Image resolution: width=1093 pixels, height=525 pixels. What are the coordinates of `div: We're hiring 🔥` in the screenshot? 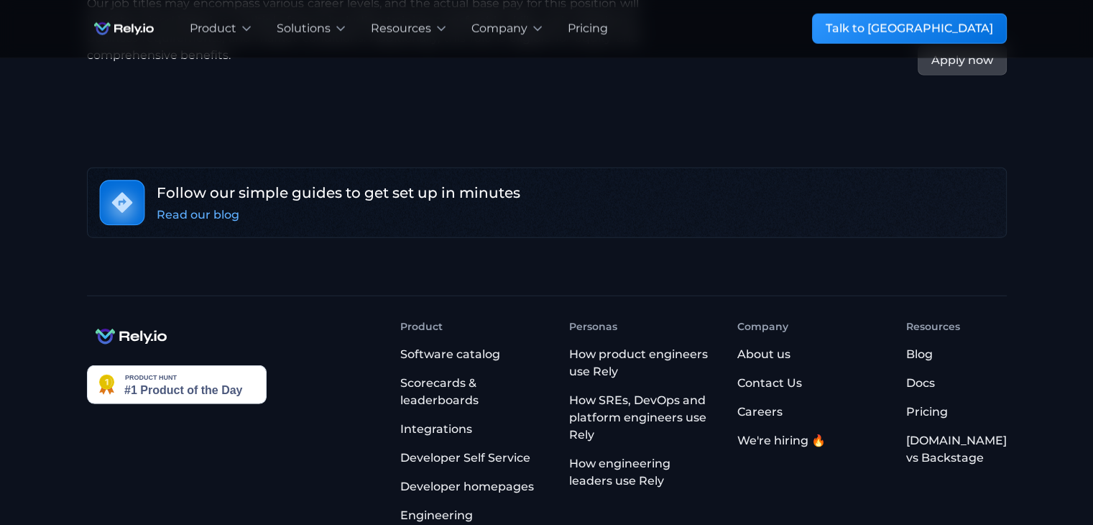 It's located at (781, 441).